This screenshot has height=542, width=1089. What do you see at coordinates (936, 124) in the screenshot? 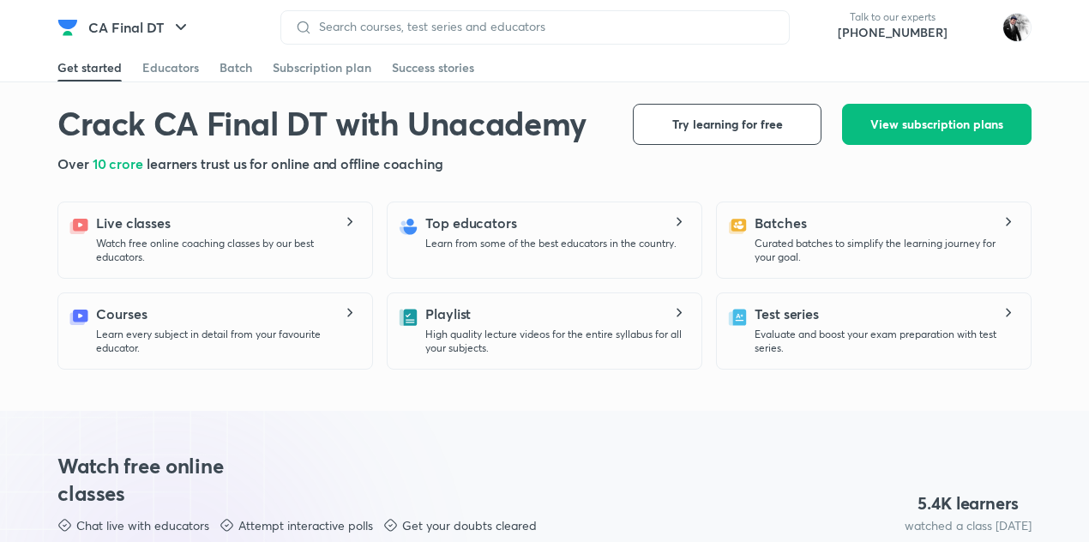
I see `span: View subscription plans` at bounding box center [936, 124].